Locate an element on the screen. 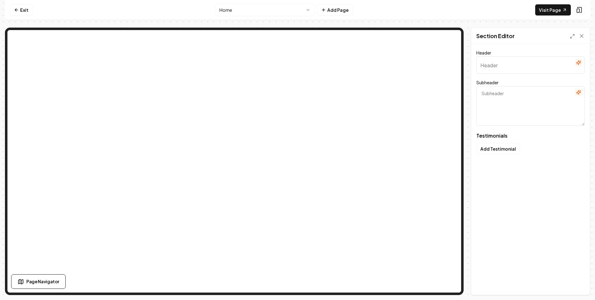 This screenshot has height=300, width=595. input: Header is located at coordinates (530, 65).